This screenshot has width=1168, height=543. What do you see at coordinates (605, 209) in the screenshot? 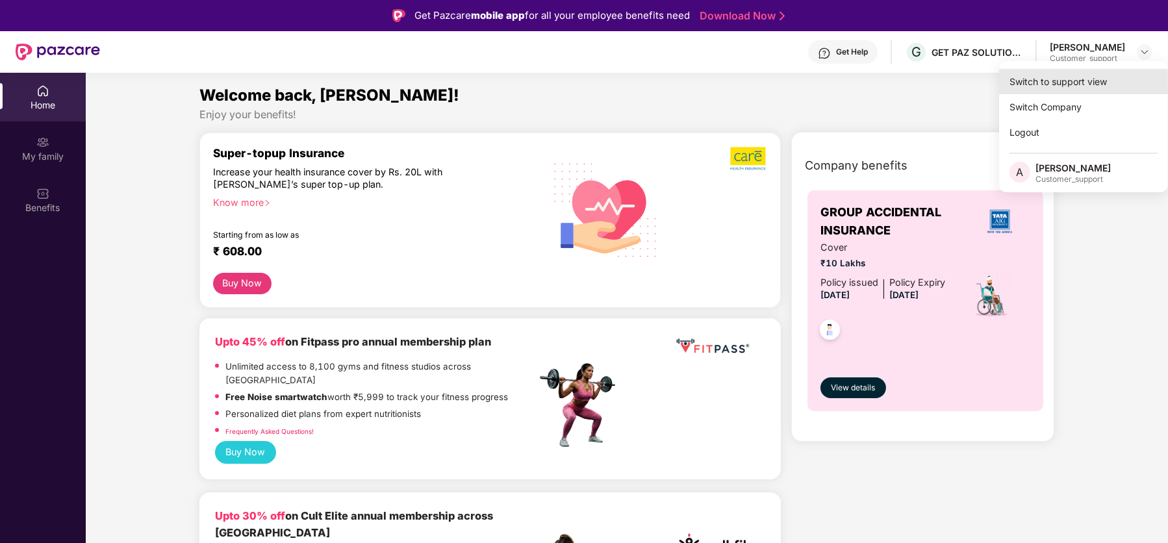
I see `img: svg+xml;base64,PHN2ZyB4bWxucz0iaHR0cDovL3d3dy53My5vcmcvMjAwMC9zdmciIHhtbG5zOnhsaW5rPSJodHRwOi8vd3...` at bounding box center [605, 209].